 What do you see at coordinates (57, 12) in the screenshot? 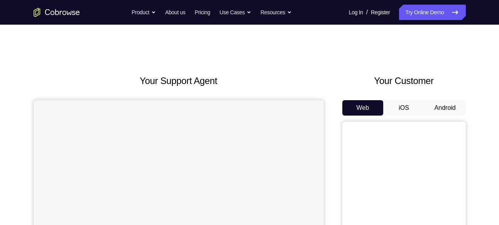
I see `a: Go to the home page` at bounding box center [57, 12].